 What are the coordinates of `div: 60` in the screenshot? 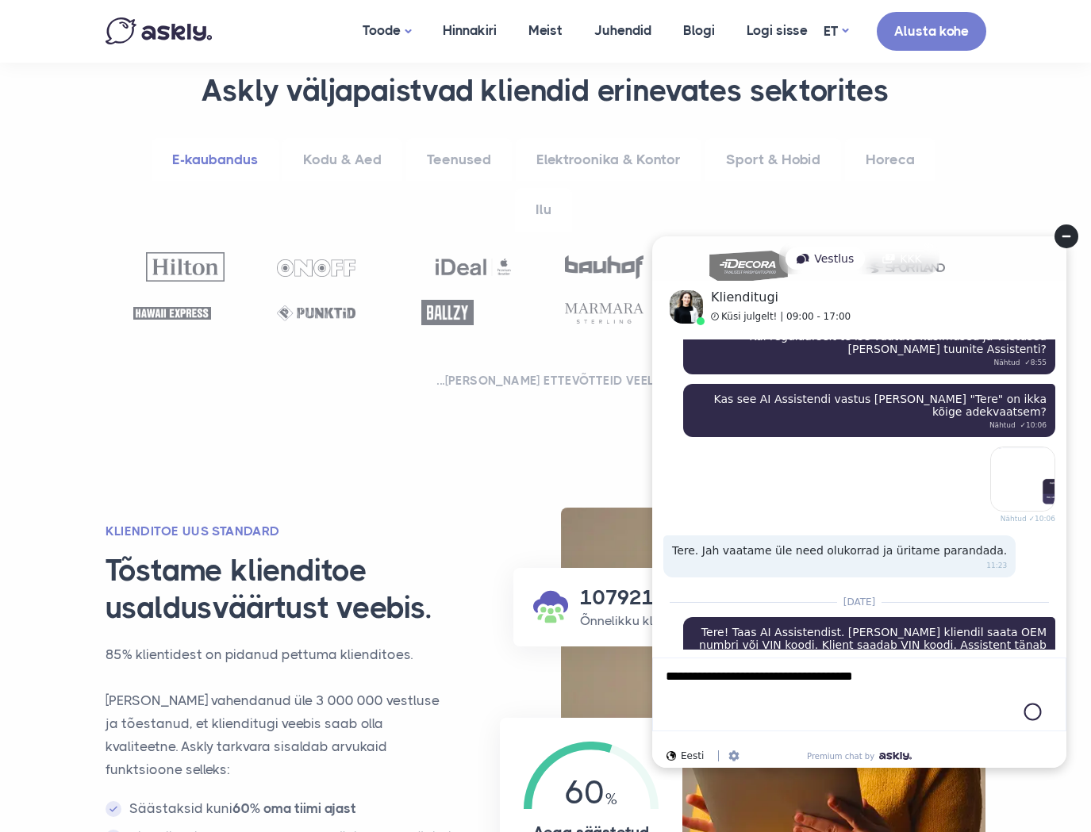 It's located at (591, 775).